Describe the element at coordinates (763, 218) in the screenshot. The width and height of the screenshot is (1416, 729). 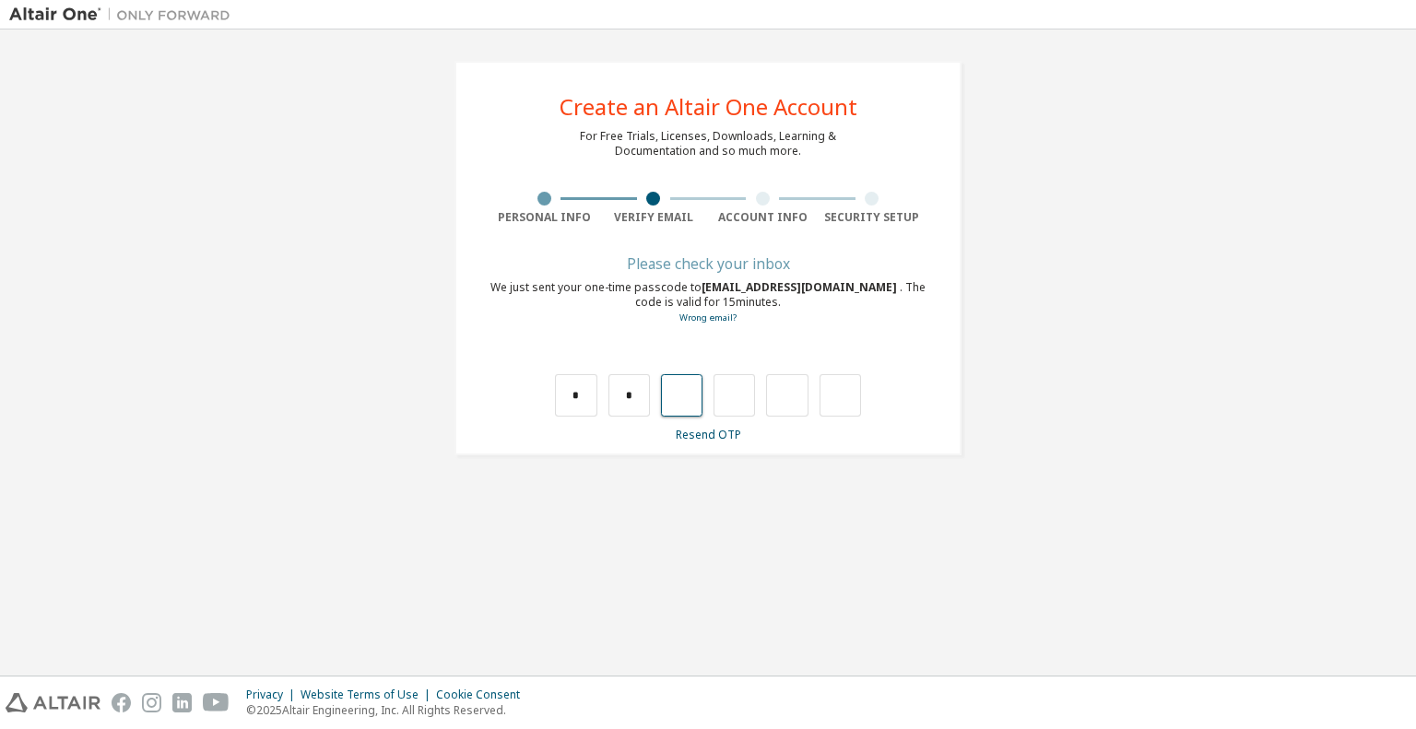
I see `div: Account Info` at that location.